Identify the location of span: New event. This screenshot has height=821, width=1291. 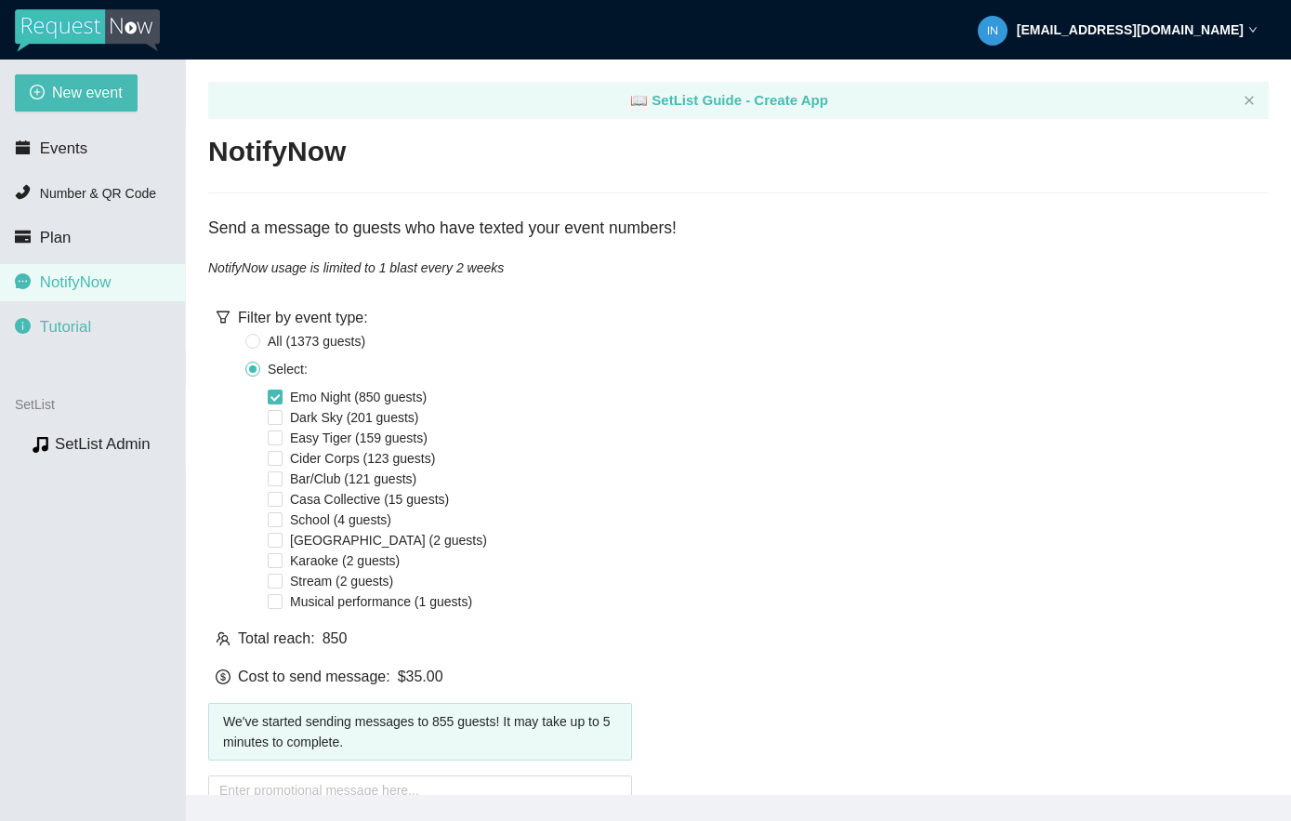
(87, 92).